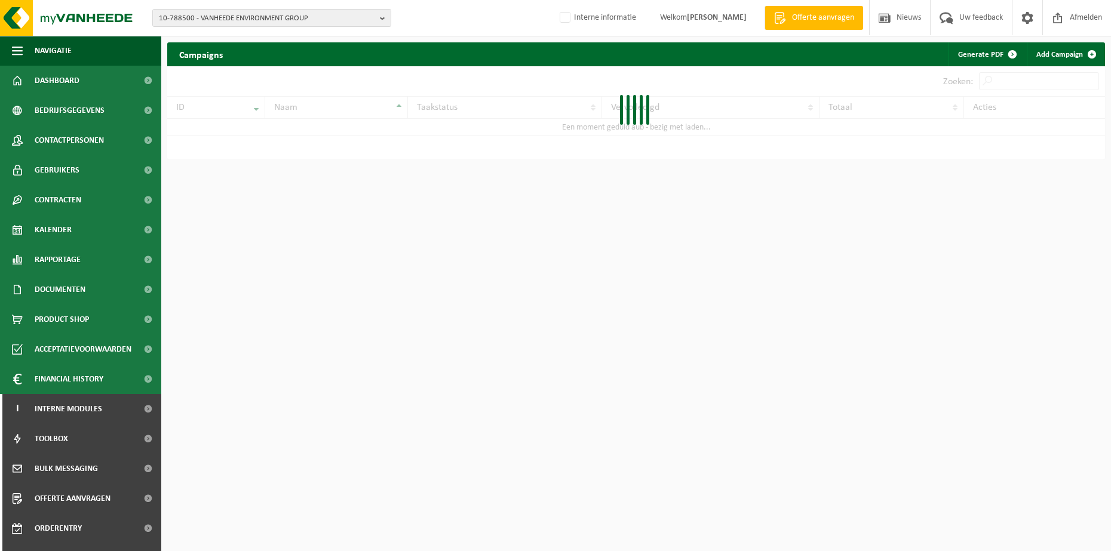  I want to click on span: Rapportage, so click(57, 260).